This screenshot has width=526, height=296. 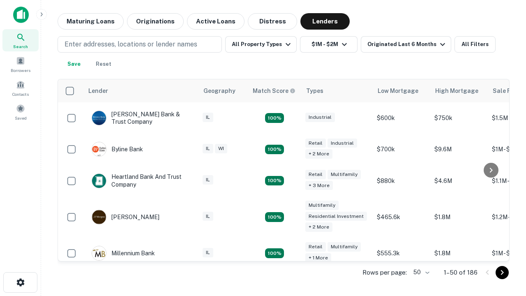 What do you see at coordinates (21, 46) in the screenshot?
I see `span: Search` at bounding box center [21, 46].